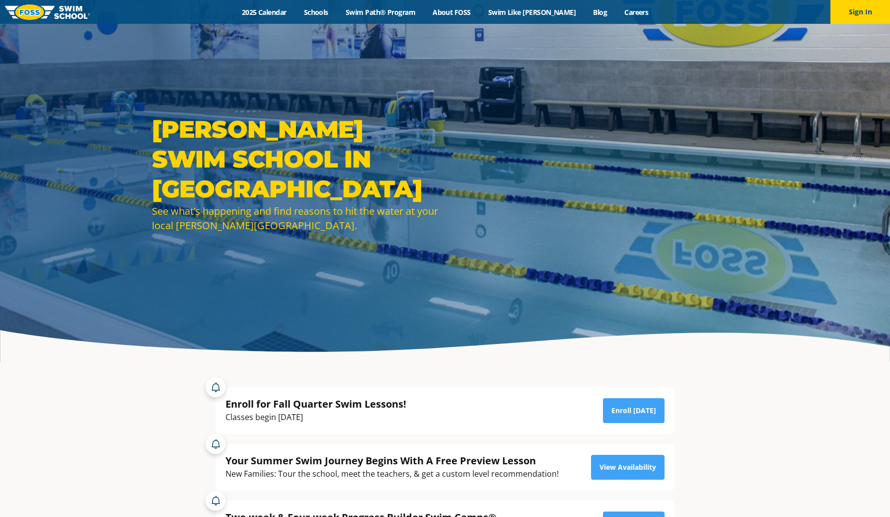 This screenshot has height=517, width=890. I want to click on a: Blog, so click(600, 12).